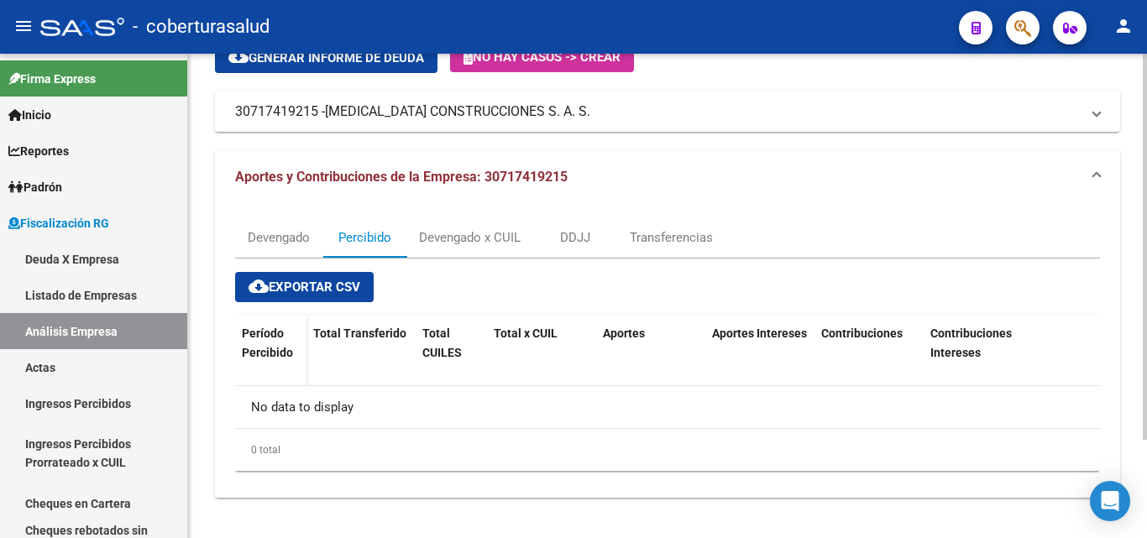 Image resolution: width=1147 pixels, height=538 pixels. I want to click on span: Inicio, so click(29, 115).